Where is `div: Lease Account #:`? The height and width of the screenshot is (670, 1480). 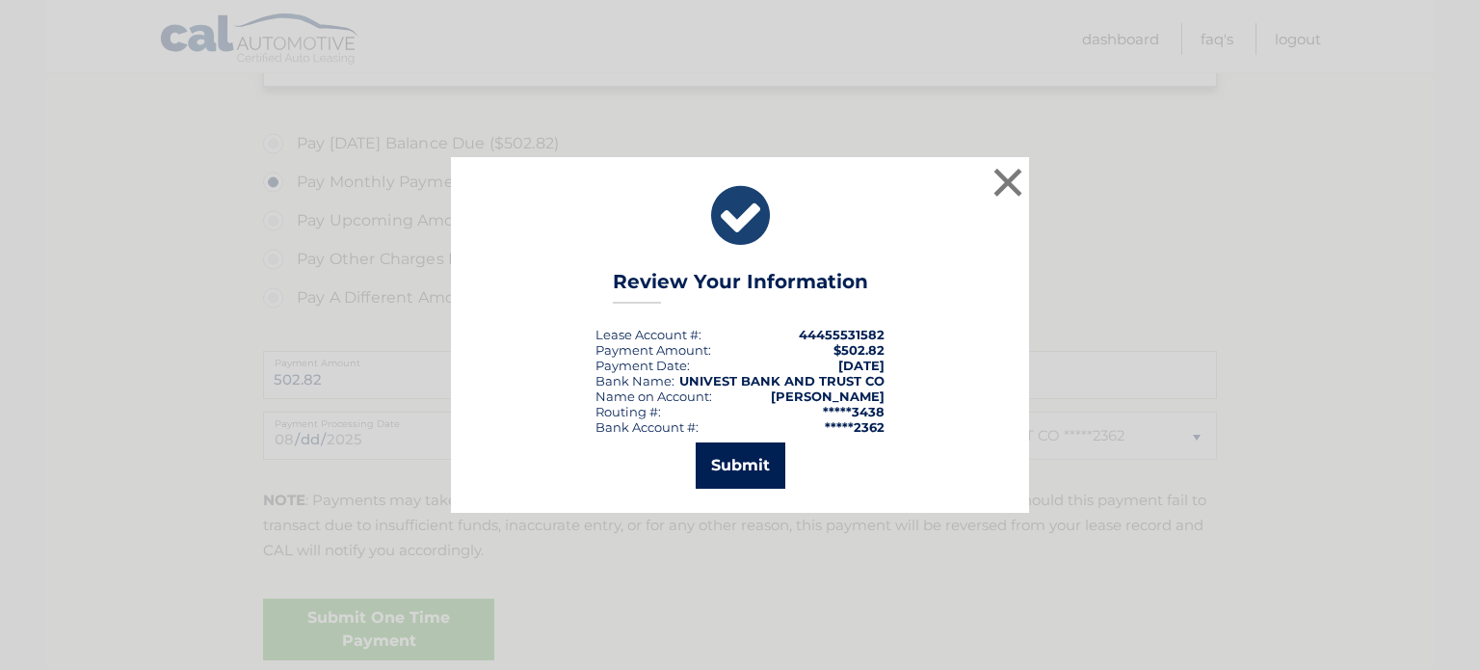 div: Lease Account #: is located at coordinates (649, 334).